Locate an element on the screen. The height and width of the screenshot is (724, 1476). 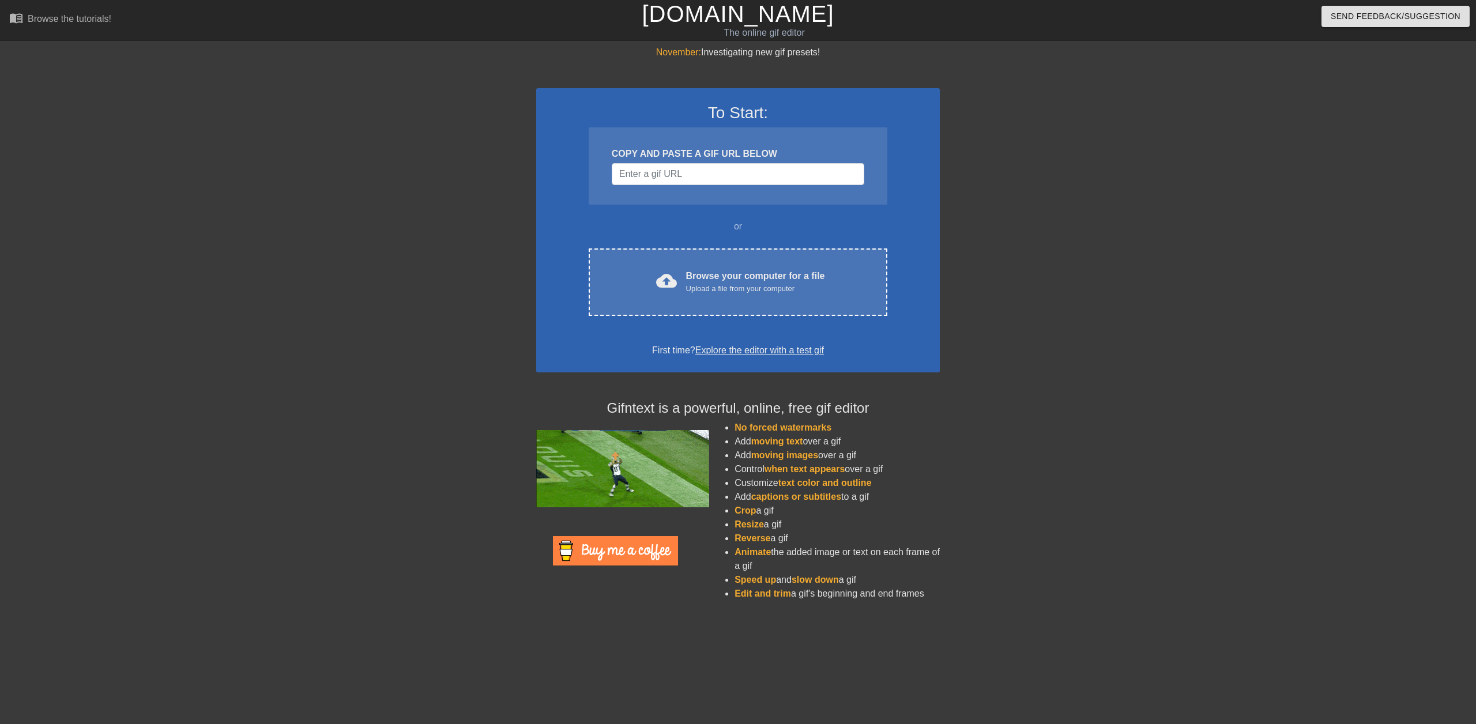
div: COPY AND PASTE A GIF URL BELOW is located at coordinates (738, 154).